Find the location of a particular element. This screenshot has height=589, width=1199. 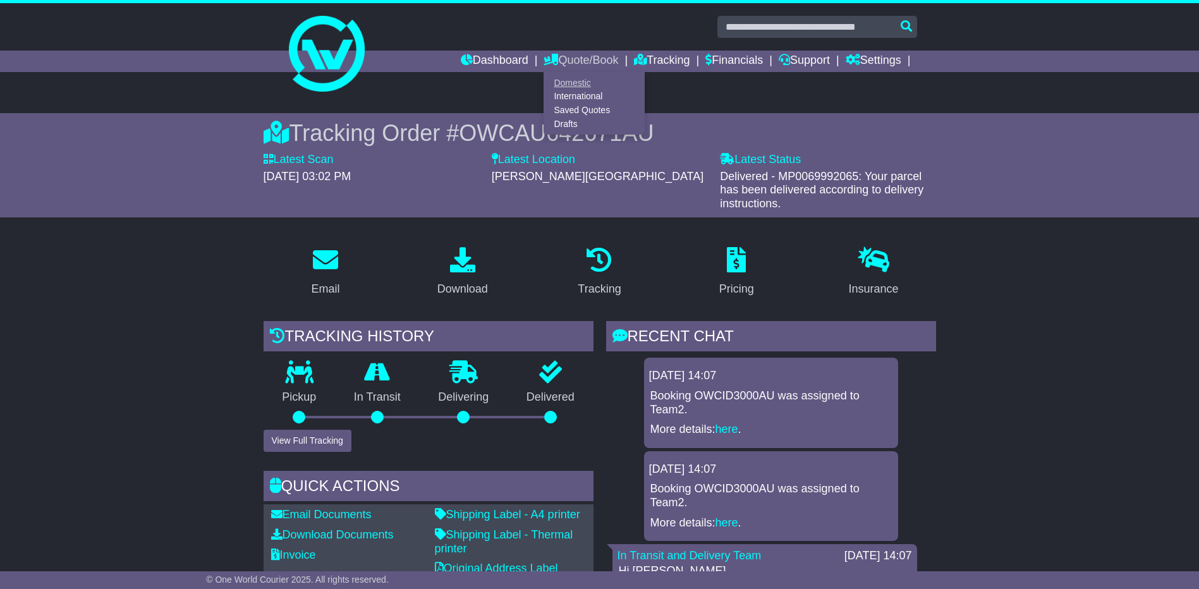

div: Download is located at coordinates (463, 289).